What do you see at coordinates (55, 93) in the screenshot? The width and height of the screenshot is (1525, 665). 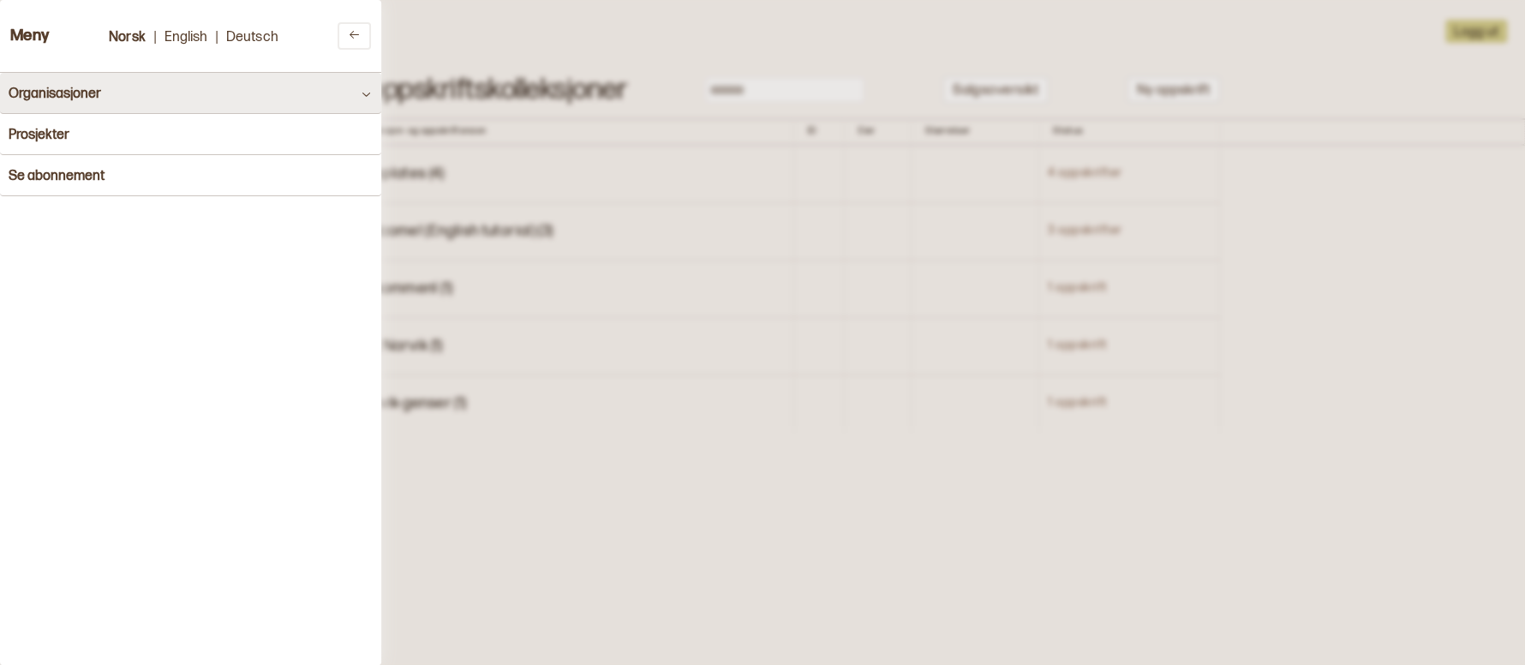 I see `h4: Organisasjoner` at bounding box center [55, 93].